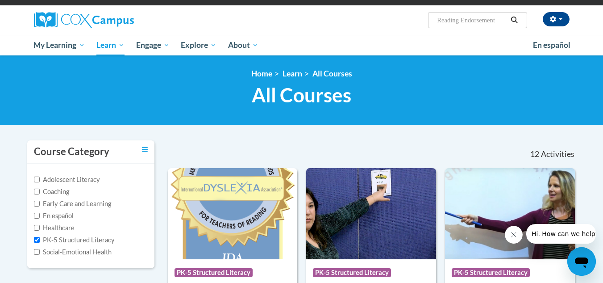  What do you see at coordinates (262, 73) in the screenshot?
I see `a: Home` at bounding box center [262, 73].